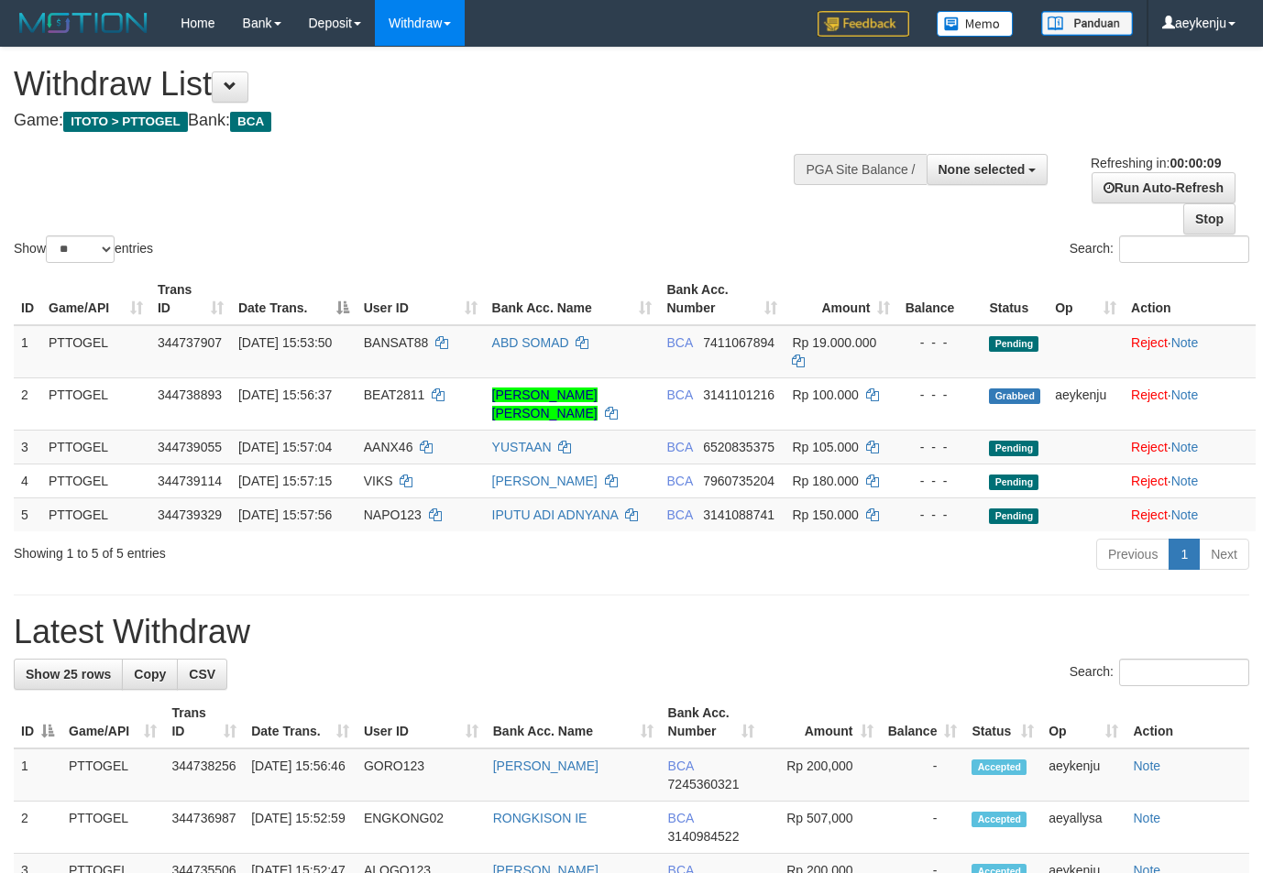 Image resolution: width=1263 pixels, height=873 pixels. I want to click on label: Show entries, so click(83, 249).